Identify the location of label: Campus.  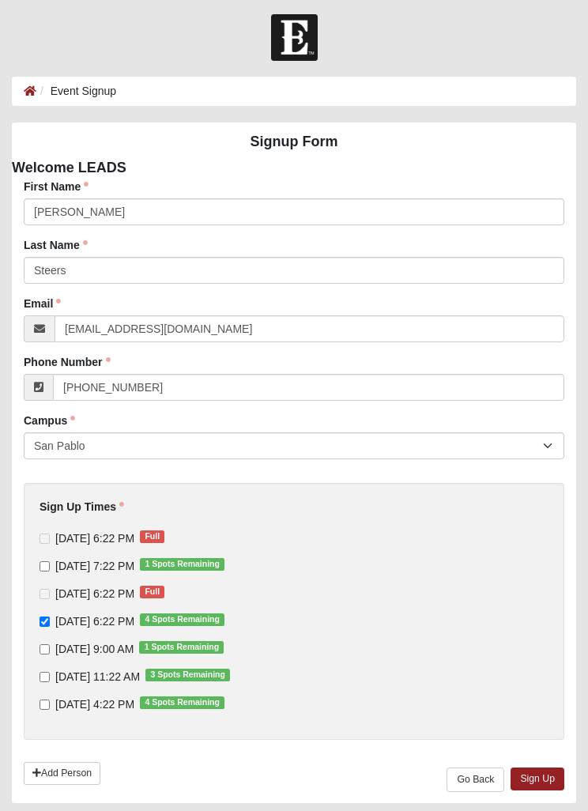
(49, 421).